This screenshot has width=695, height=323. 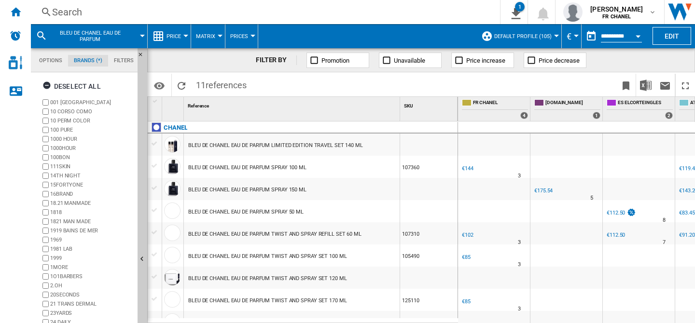 I want to click on div: Deselect all, so click(x=71, y=86).